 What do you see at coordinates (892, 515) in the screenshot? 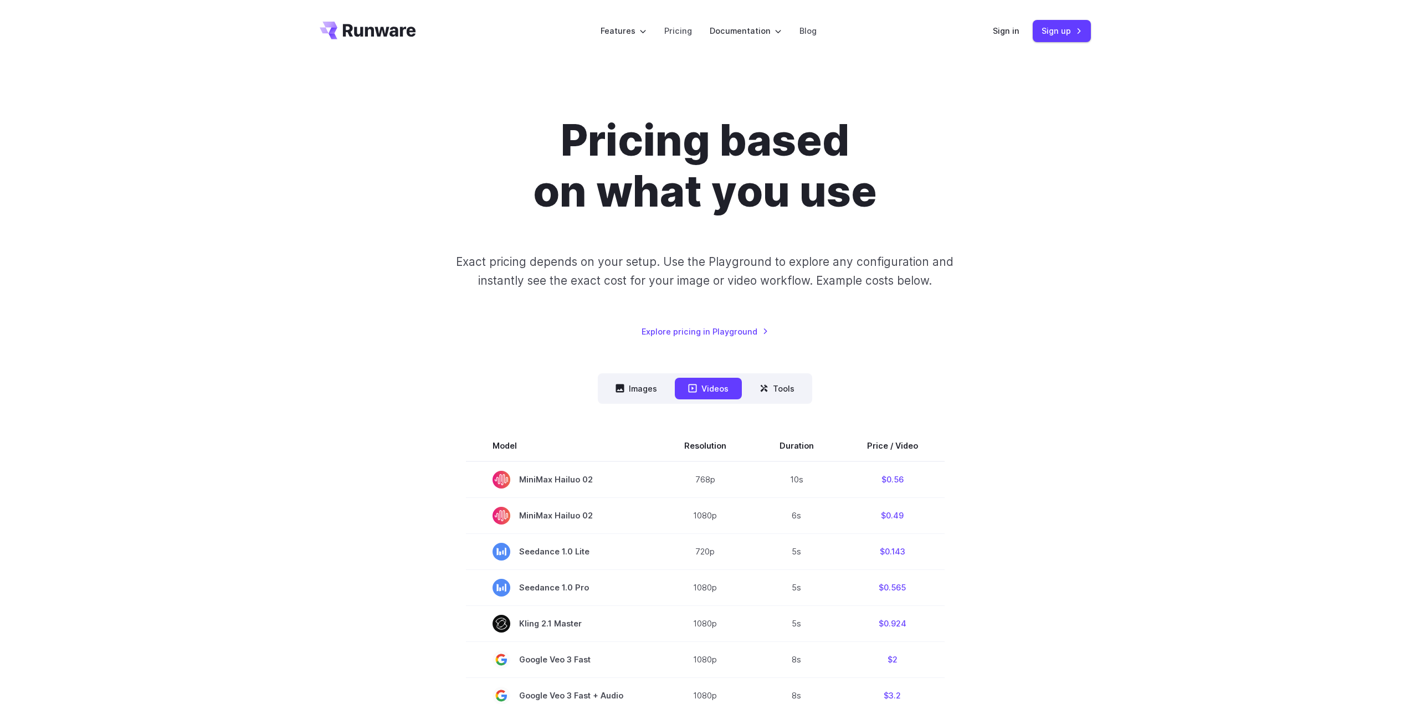
I see `td: $0.49` at bounding box center [892, 515].